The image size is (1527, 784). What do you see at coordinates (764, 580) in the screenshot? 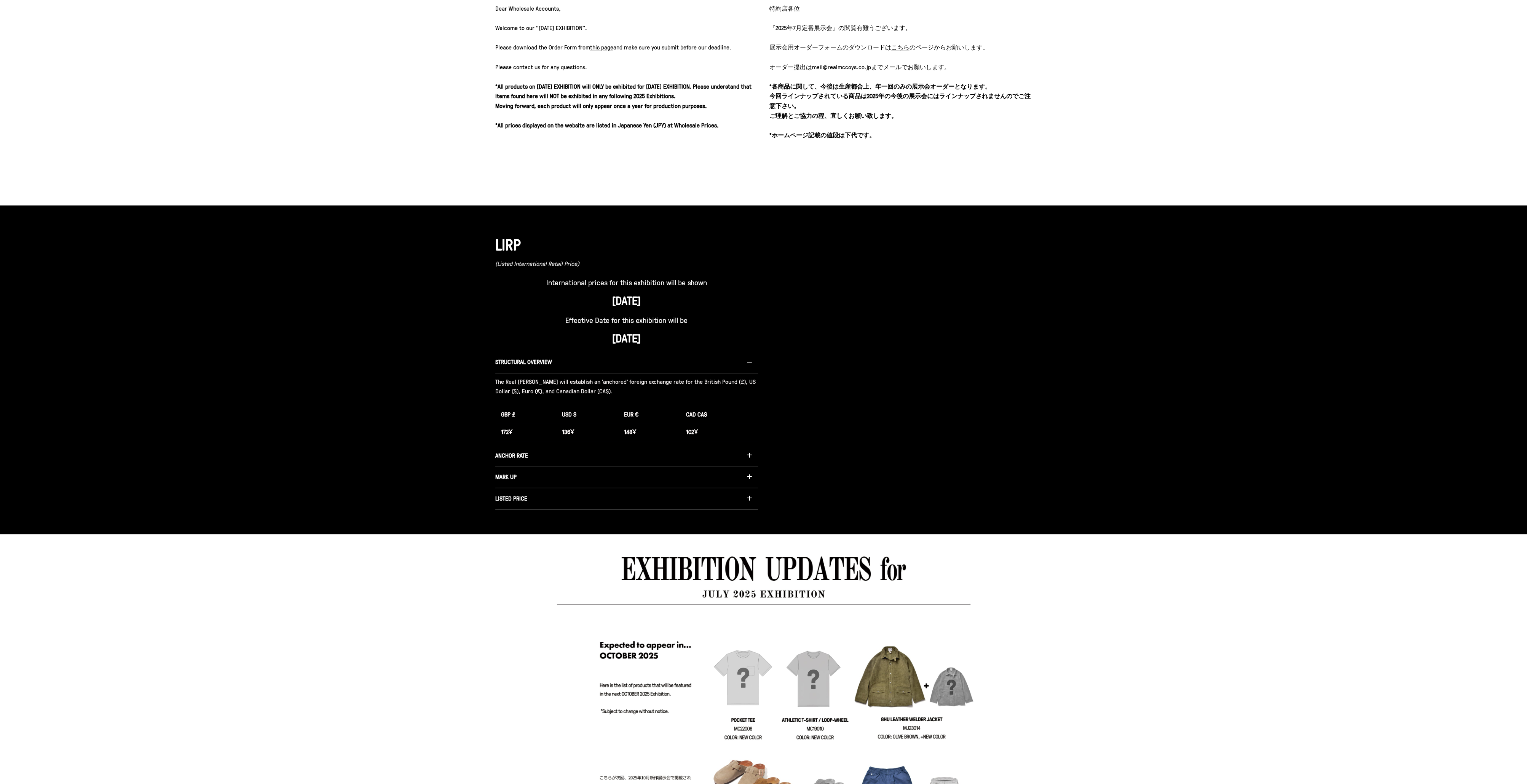
I see `img: EXHIBITION_UPDATES_01_01.jpg__PID:7931d87d-a110-4c88-8f84-41965ef806c3` at bounding box center [764, 580].